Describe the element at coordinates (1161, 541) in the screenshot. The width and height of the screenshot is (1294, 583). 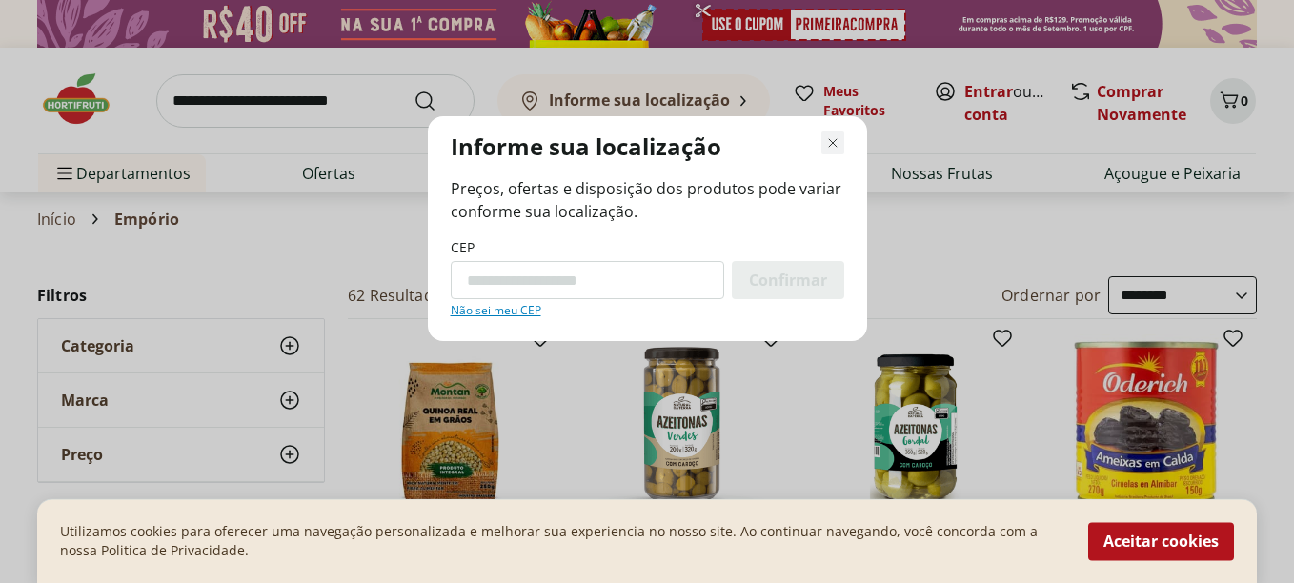
I see `button: Aceitar cookies` at that location.